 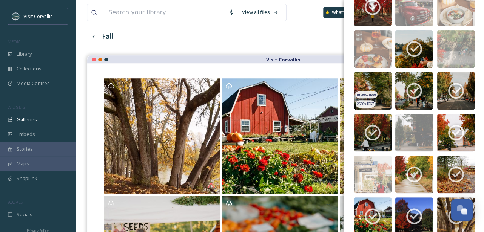 I want to click on img: 3f34398d-dfb8-4889-b2dc-c198e65c8935.jpg, so click(x=414, y=133).